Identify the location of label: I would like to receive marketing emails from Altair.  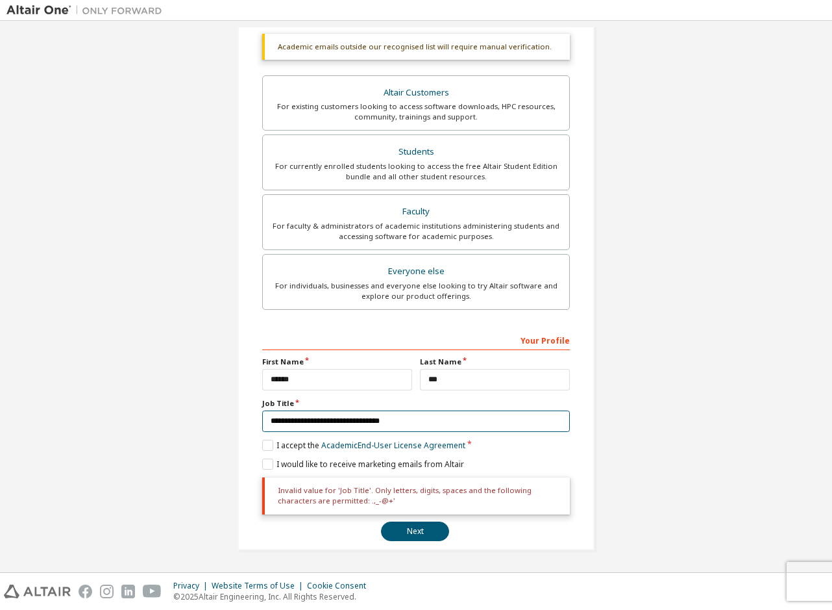
(363, 464).